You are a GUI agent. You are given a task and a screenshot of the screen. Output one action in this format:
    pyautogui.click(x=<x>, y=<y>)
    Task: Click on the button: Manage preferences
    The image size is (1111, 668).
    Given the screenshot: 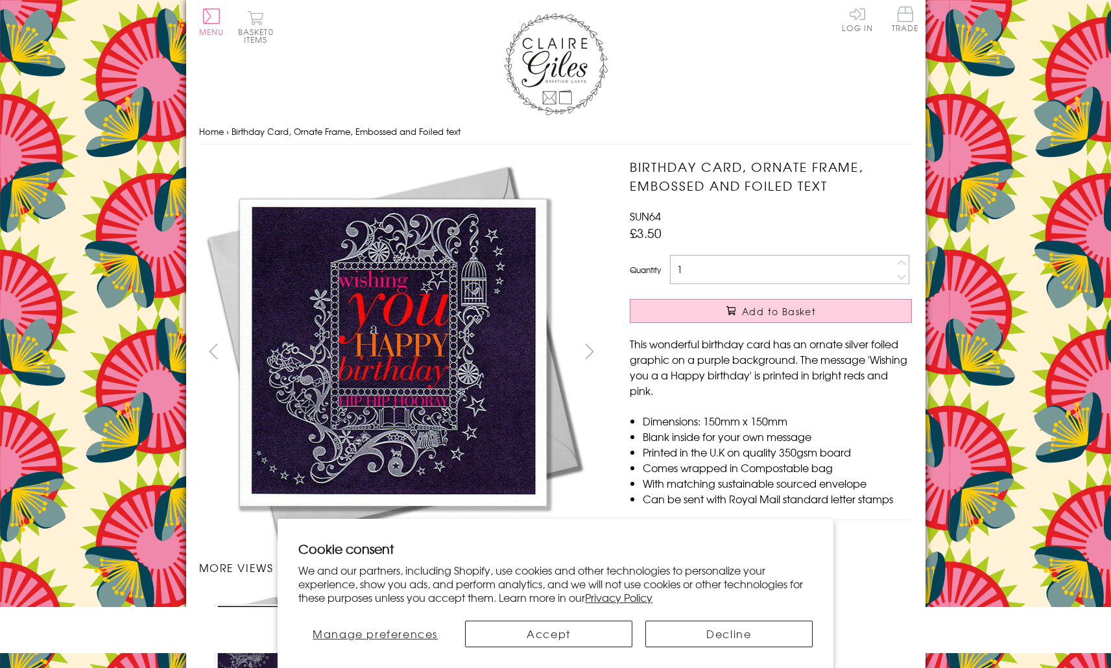 What is the action you would take?
    pyautogui.click(x=375, y=634)
    